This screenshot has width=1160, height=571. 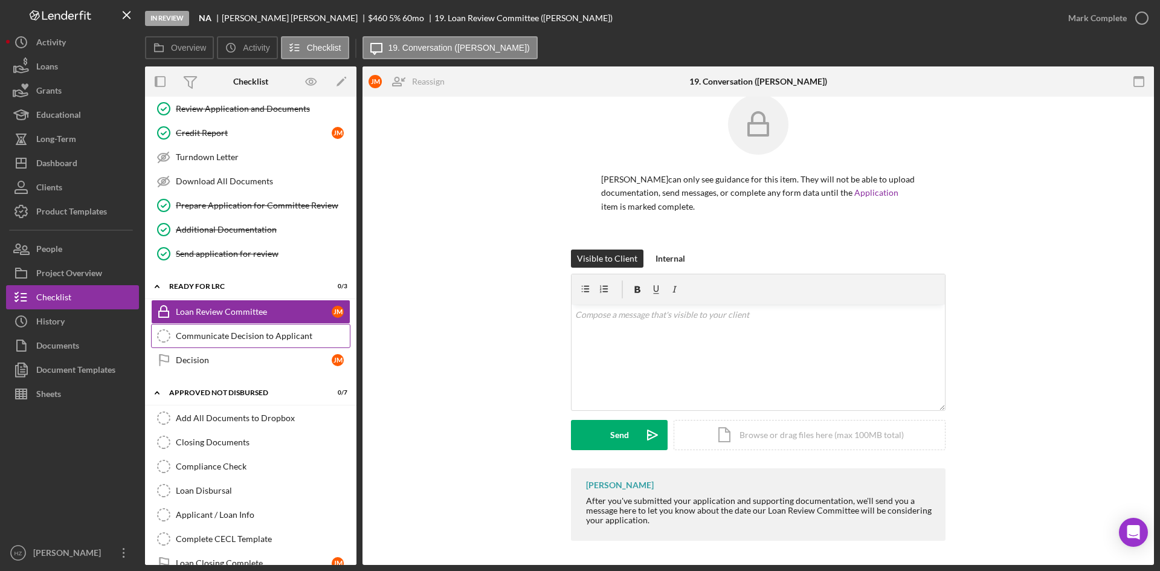 What do you see at coordinates (337, 286) in the screenshot?
I see `div: 0 / 3` at bounding box center [337, 286].